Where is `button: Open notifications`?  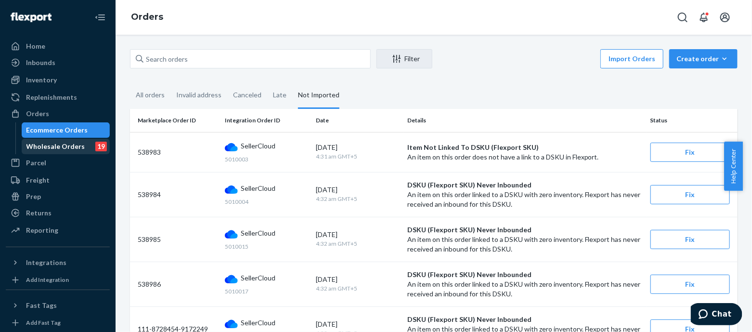 button: Open notifications is located at coordinates (703, 17).